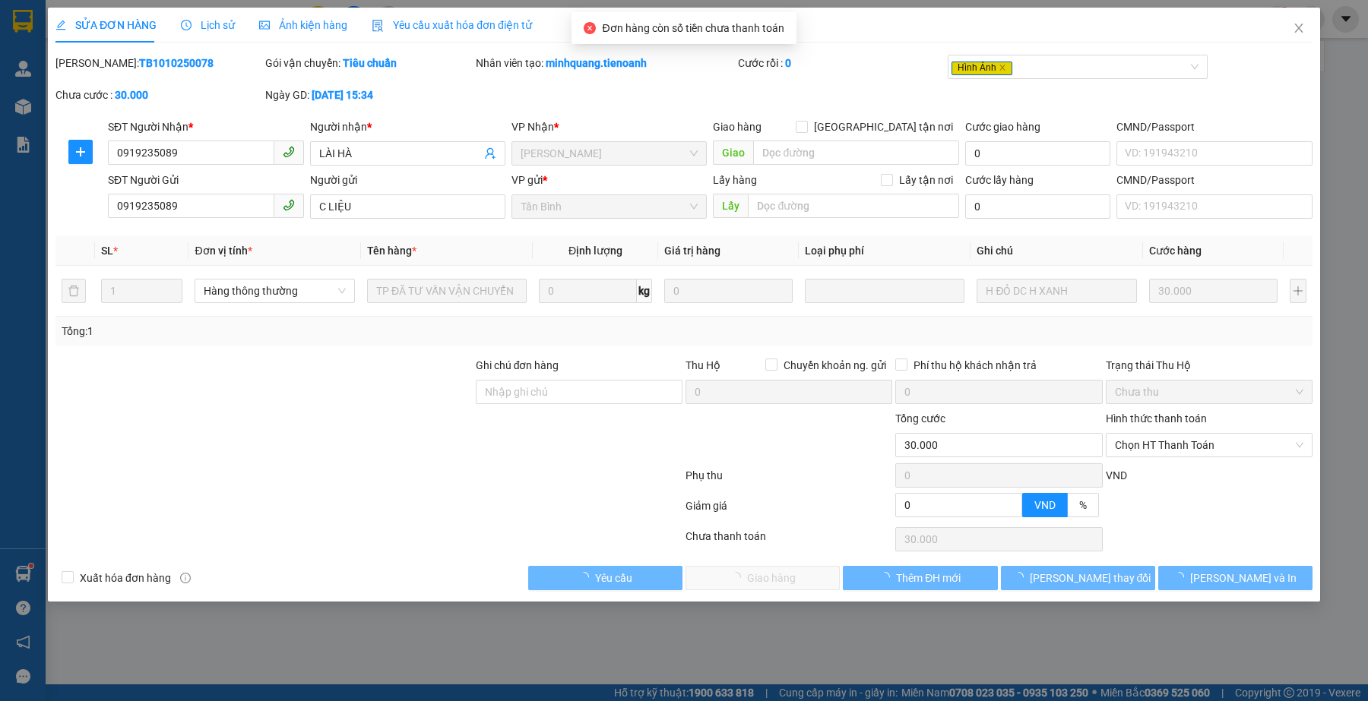 Image resolution: width=1368 pixels, height=701 pixels. What do you see at coordinates (703, 365) in the screenshot?
I see `span: Thu Hộ` at bounding box center [703, 365].